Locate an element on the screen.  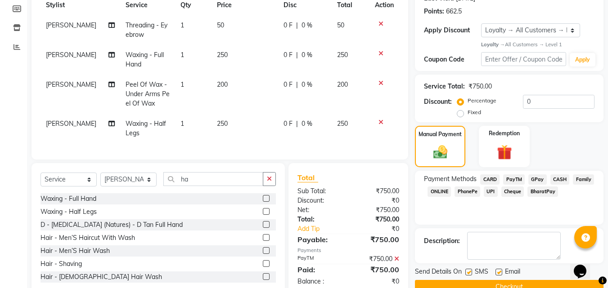
div: Coupon Code is located at coordinates (452, 59).